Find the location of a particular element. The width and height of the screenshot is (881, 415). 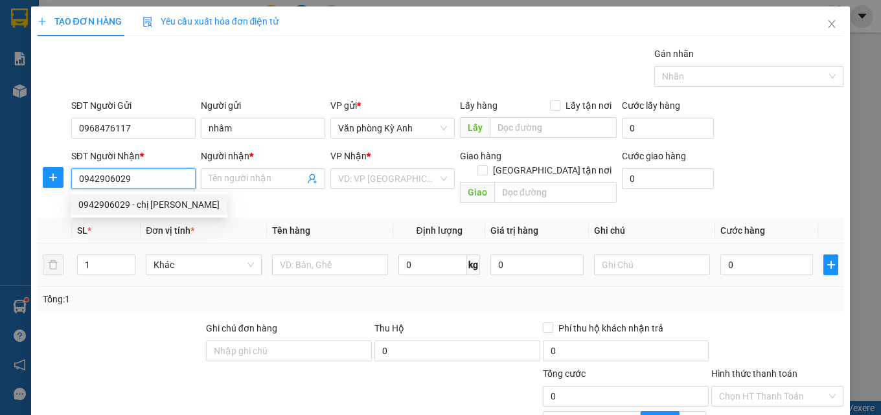

div: VP gửi is located at coordinates (392, 106).